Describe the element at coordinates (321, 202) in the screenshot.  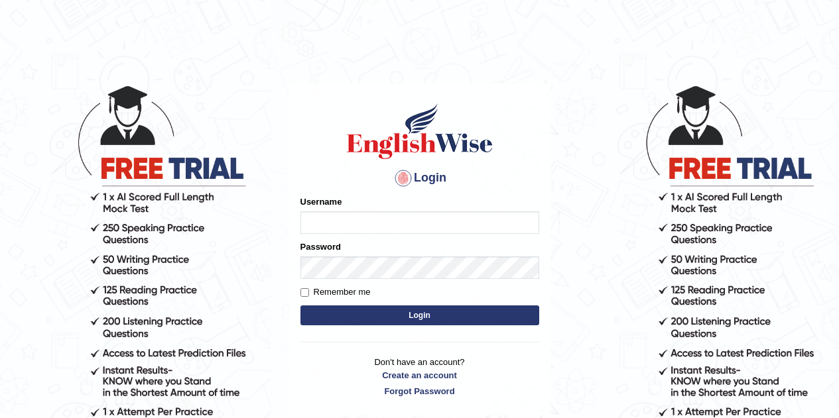
I see `label: Username` at that location.